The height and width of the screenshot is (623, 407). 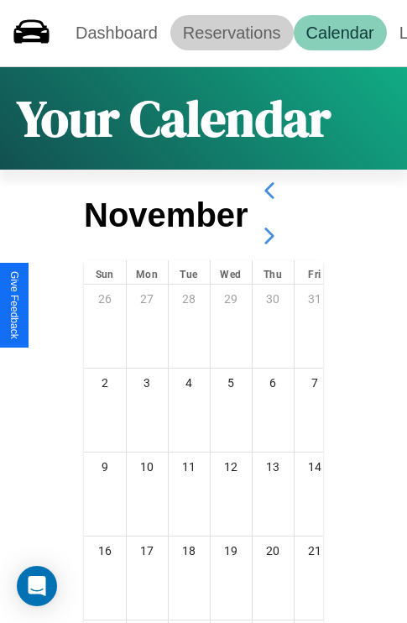 What do you see at coordinates (189, 467) in the screenshot?
I see `div: 11` at bounding box center [189, 467].